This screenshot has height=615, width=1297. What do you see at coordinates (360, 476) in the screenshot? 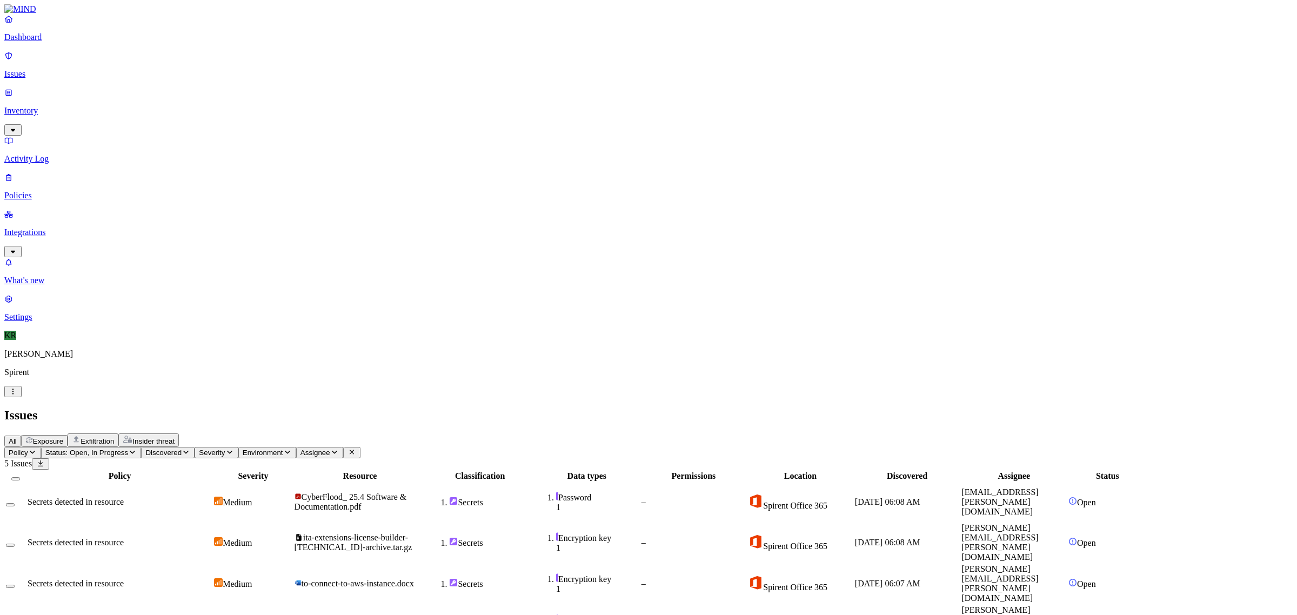
I see `div: Resource` at bounding box center [360, 476].